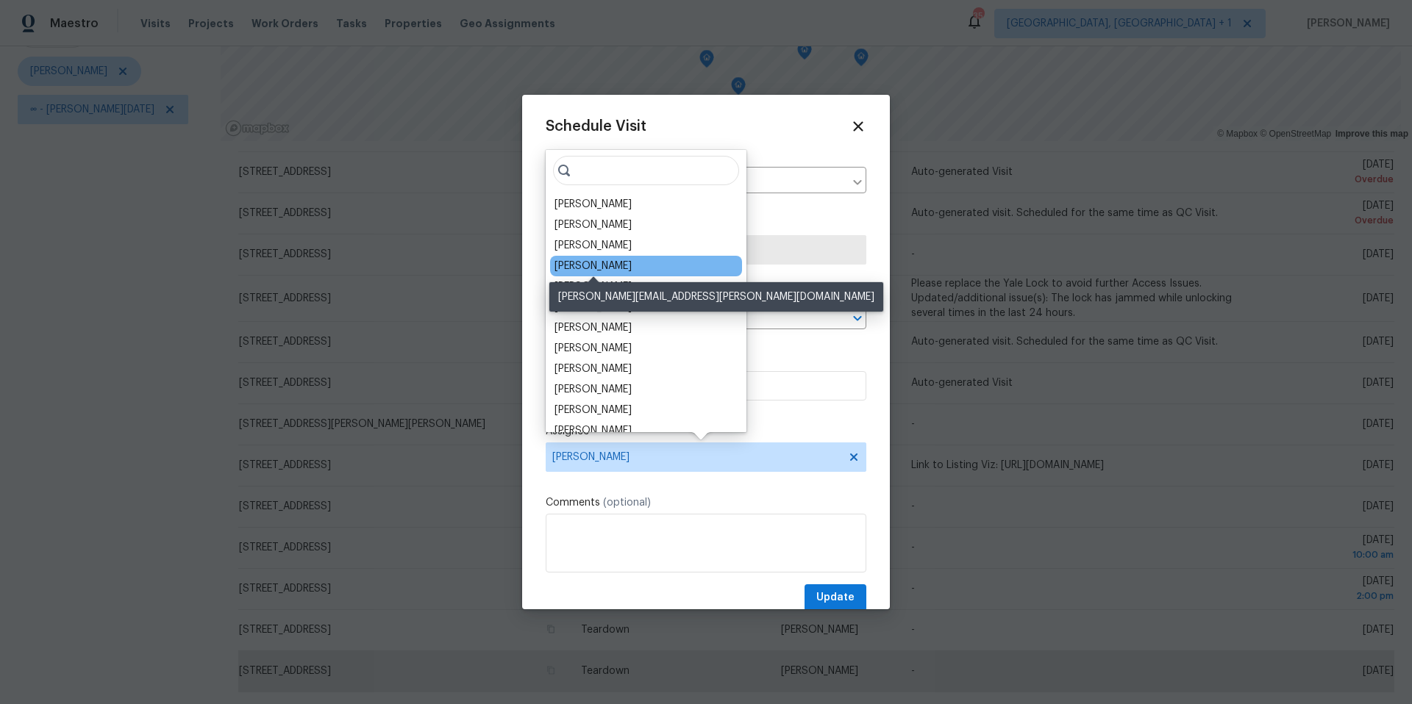 The image size is (1412, 704). What do you see at coordinates (835, 598) in the screenshot?
I see `button: Update` at bounding box center [835, 598].